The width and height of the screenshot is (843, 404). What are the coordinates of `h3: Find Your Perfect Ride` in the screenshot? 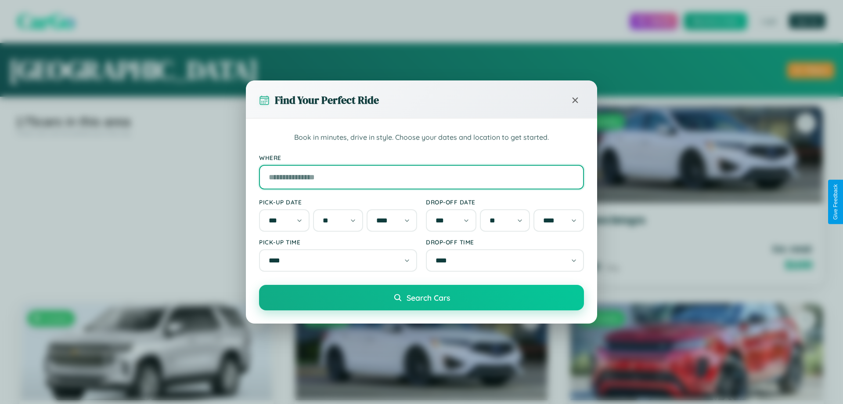 It's located at (327, 100).